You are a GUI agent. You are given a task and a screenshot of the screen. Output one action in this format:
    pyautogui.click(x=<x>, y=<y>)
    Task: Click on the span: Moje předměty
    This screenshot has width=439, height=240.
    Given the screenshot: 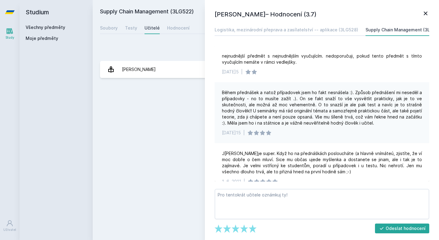 What is the action you would take?
    pyautogui.click(x=42, y=38)
    